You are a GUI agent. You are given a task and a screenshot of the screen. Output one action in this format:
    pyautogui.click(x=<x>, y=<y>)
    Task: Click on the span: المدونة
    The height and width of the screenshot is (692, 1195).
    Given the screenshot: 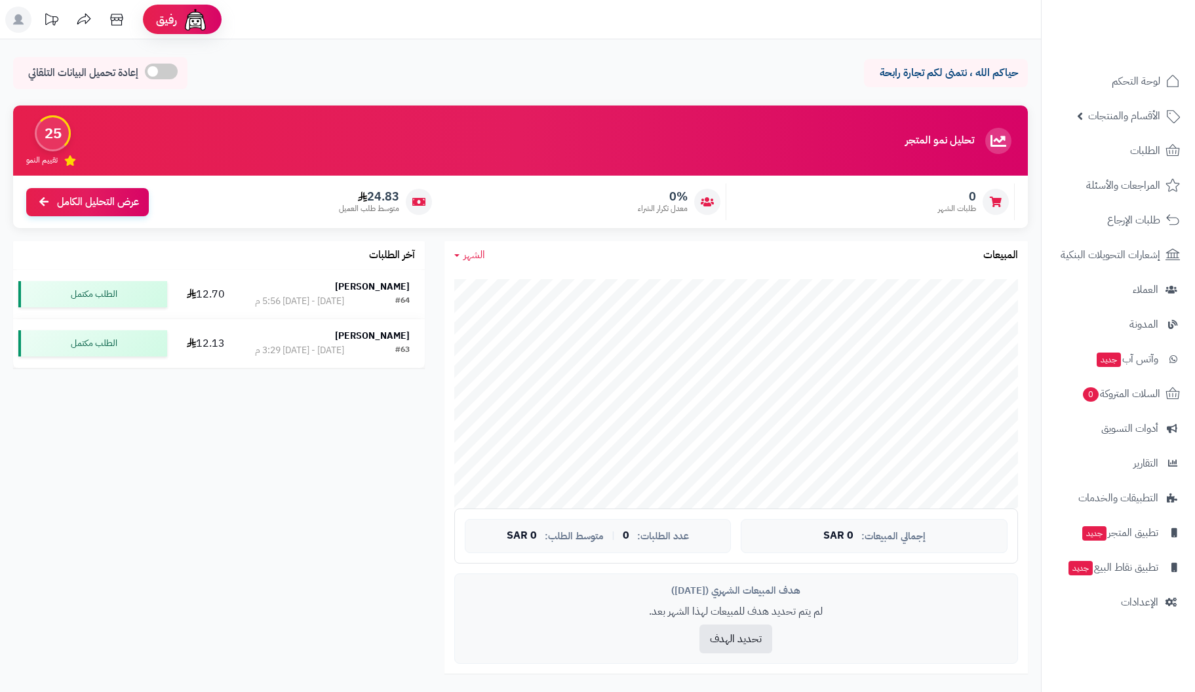 What is the action you would take?
    pyautogui.click(x=1144, y=325)
    